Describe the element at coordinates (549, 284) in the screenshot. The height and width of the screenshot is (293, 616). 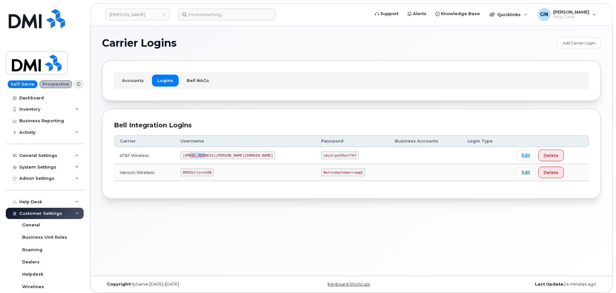
I see `strong: Last Update` at that location.